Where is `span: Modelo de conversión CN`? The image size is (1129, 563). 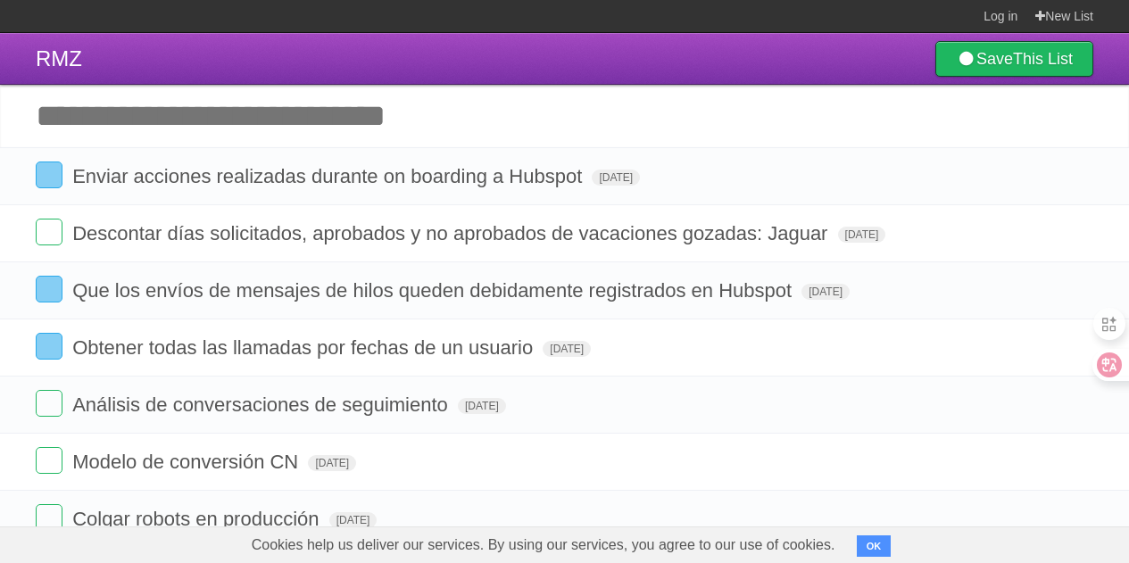
span: Modelo de conversión CN is located at coordinates (188, 462).